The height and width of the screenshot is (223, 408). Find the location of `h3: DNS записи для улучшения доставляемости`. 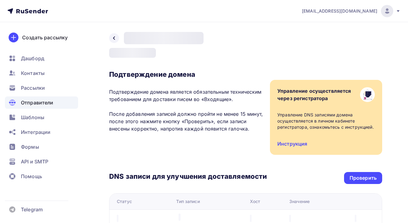

h3: DNS записи для улучшения доставляемости is located at coordinates (188, 177).